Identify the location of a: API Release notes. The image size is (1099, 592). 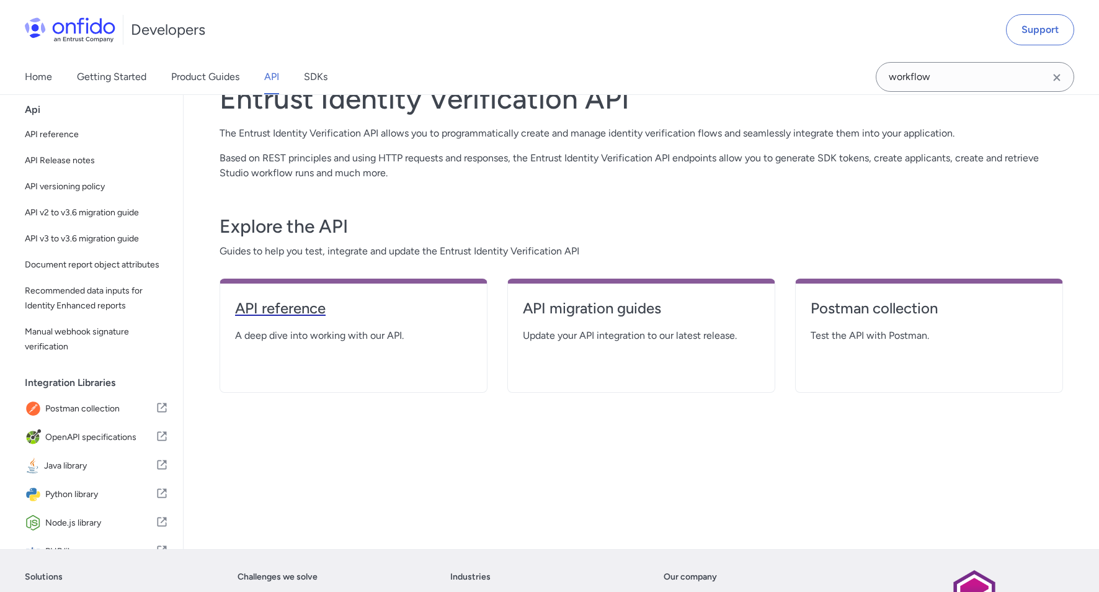
(96, 161).